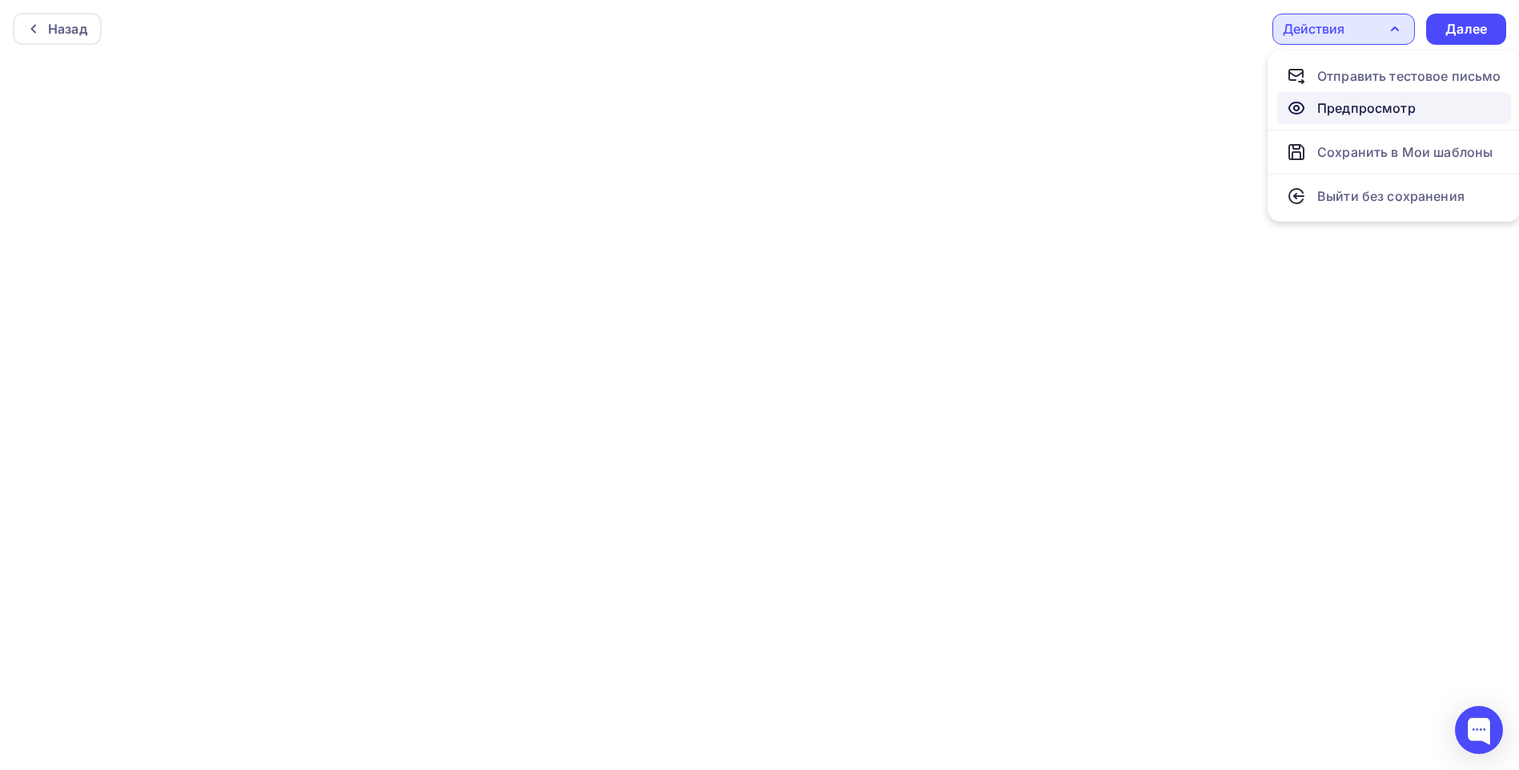  Describe the element at coordinates (1404, 152) in the screenshot. I see `div: Сохранить в Мои шаблоны` at that location.